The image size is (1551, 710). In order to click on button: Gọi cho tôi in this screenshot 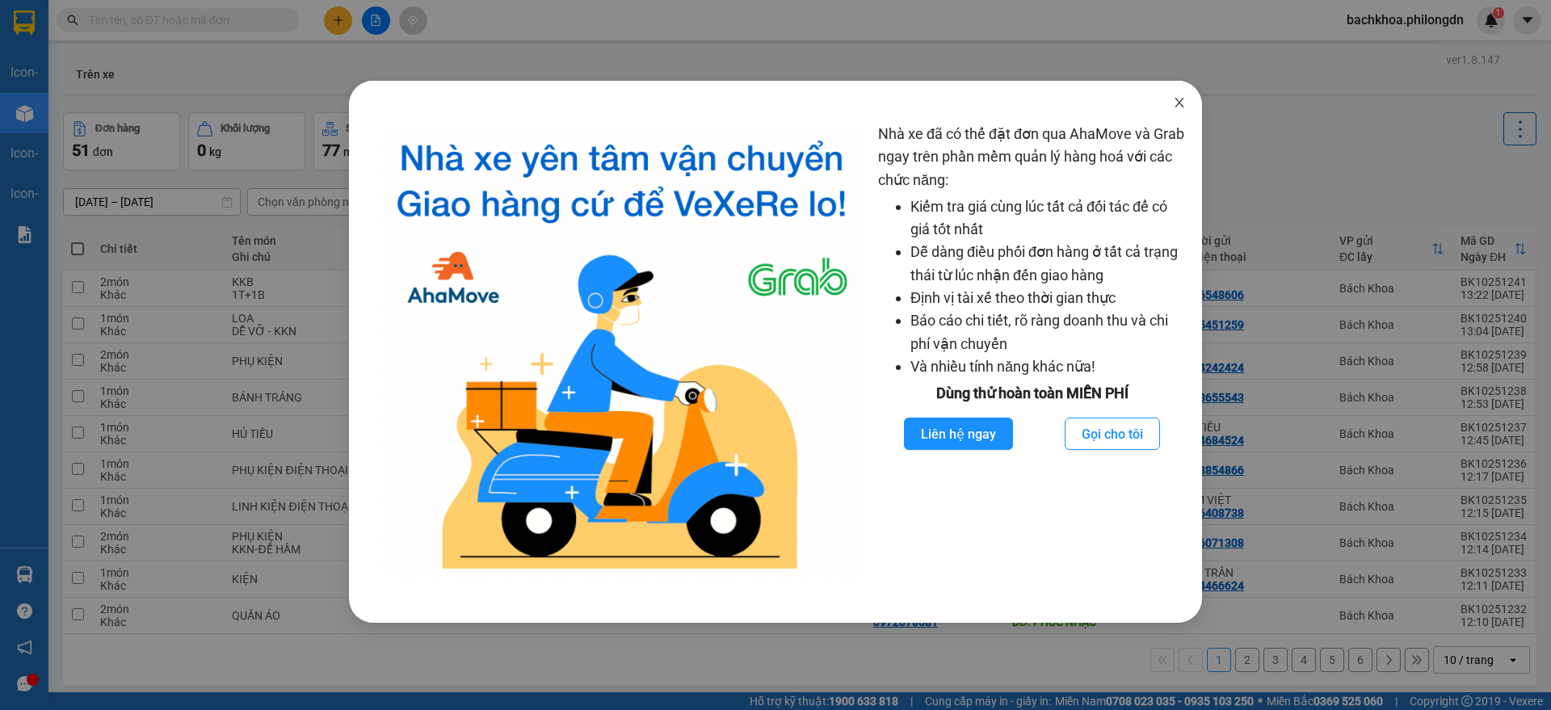, I will do `click(1113, 434)`.